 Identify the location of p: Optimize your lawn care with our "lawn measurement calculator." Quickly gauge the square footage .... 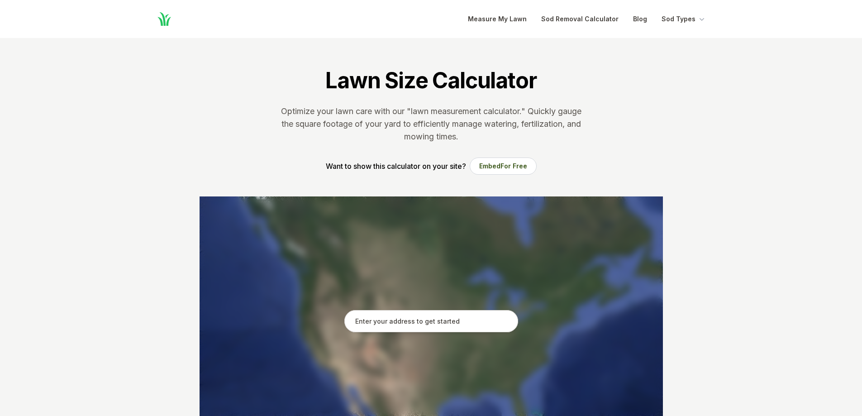
(431, 124).